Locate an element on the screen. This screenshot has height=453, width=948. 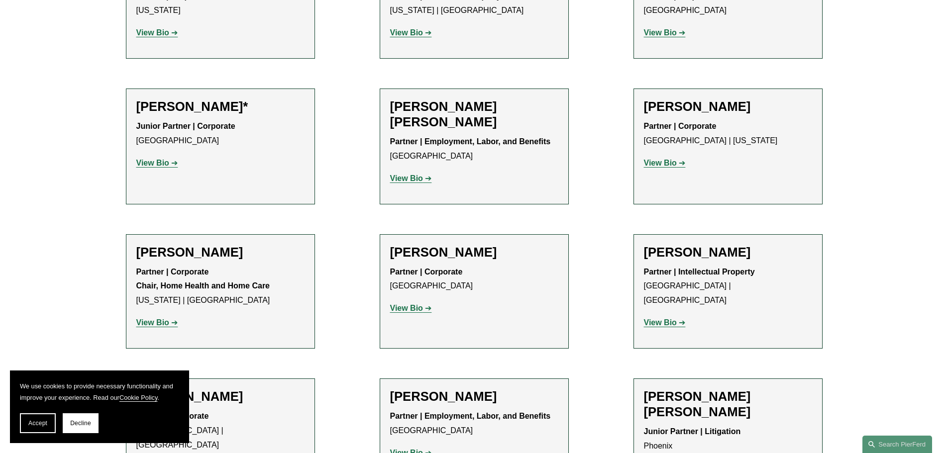
p: We use cookies to provide necessary functionality and improve your experience. Read our . is located at coordinates (100, 392).